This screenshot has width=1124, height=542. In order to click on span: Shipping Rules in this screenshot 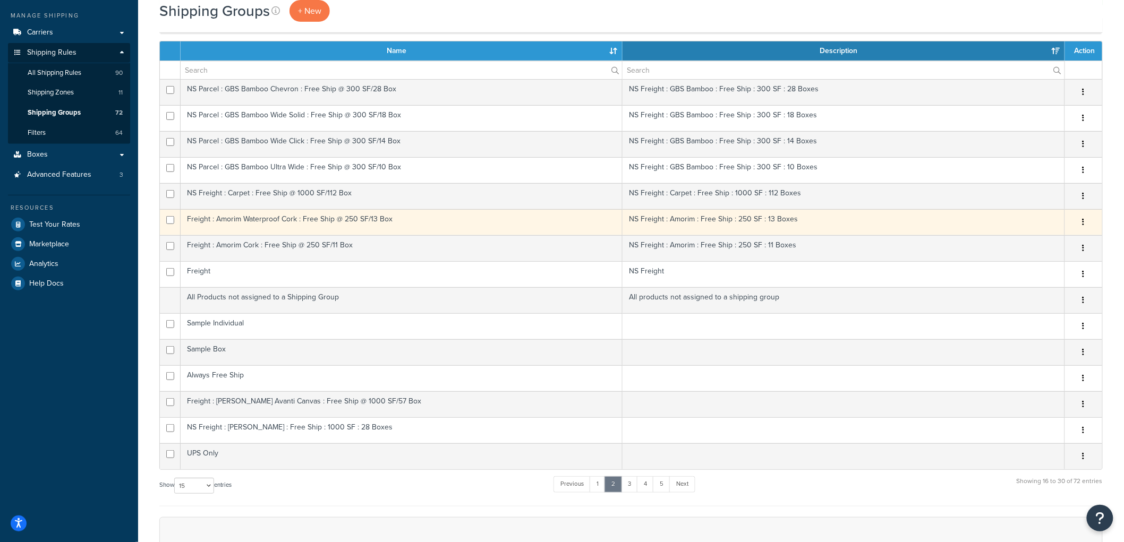, I will do `click(52, 53)`.